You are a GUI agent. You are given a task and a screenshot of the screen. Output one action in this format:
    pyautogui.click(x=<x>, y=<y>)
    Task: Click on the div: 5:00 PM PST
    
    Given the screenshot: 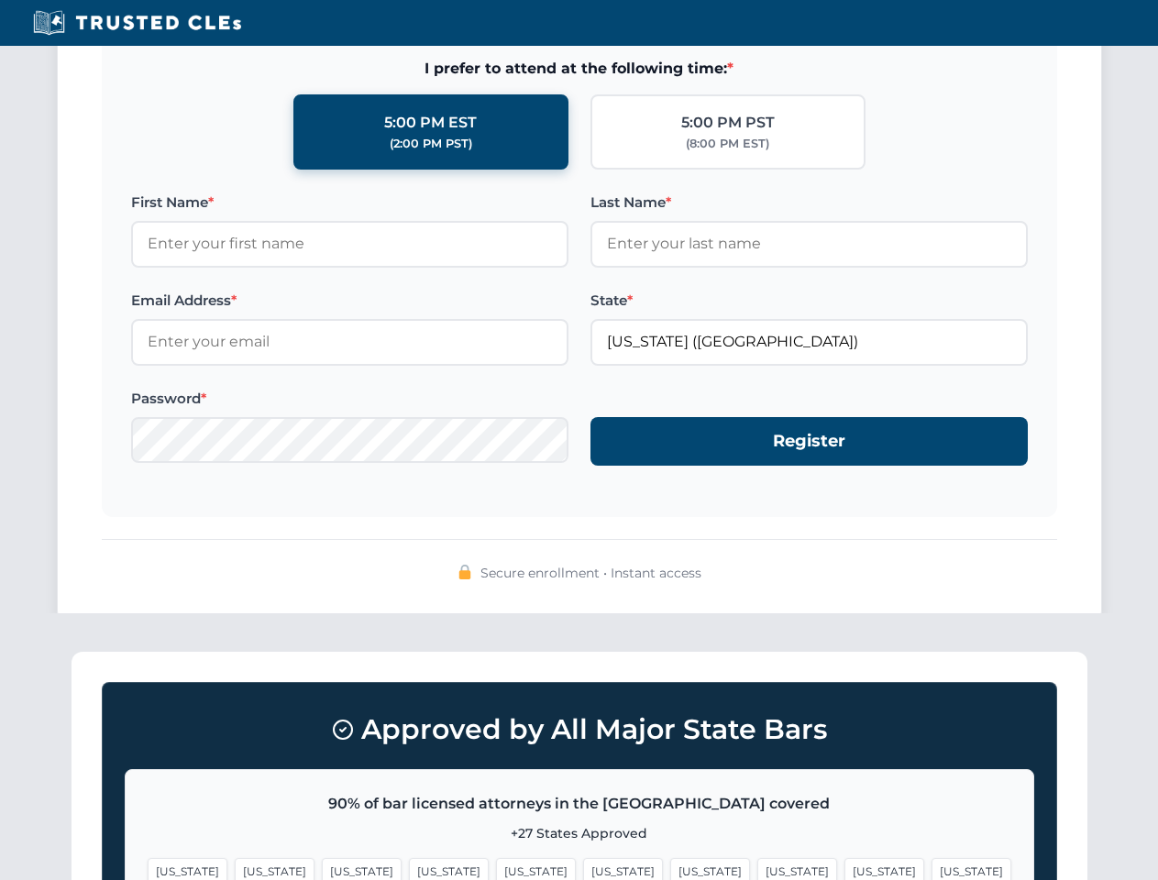 What is the action you would take?
    pyautogui.click(x=728, y=123)
    